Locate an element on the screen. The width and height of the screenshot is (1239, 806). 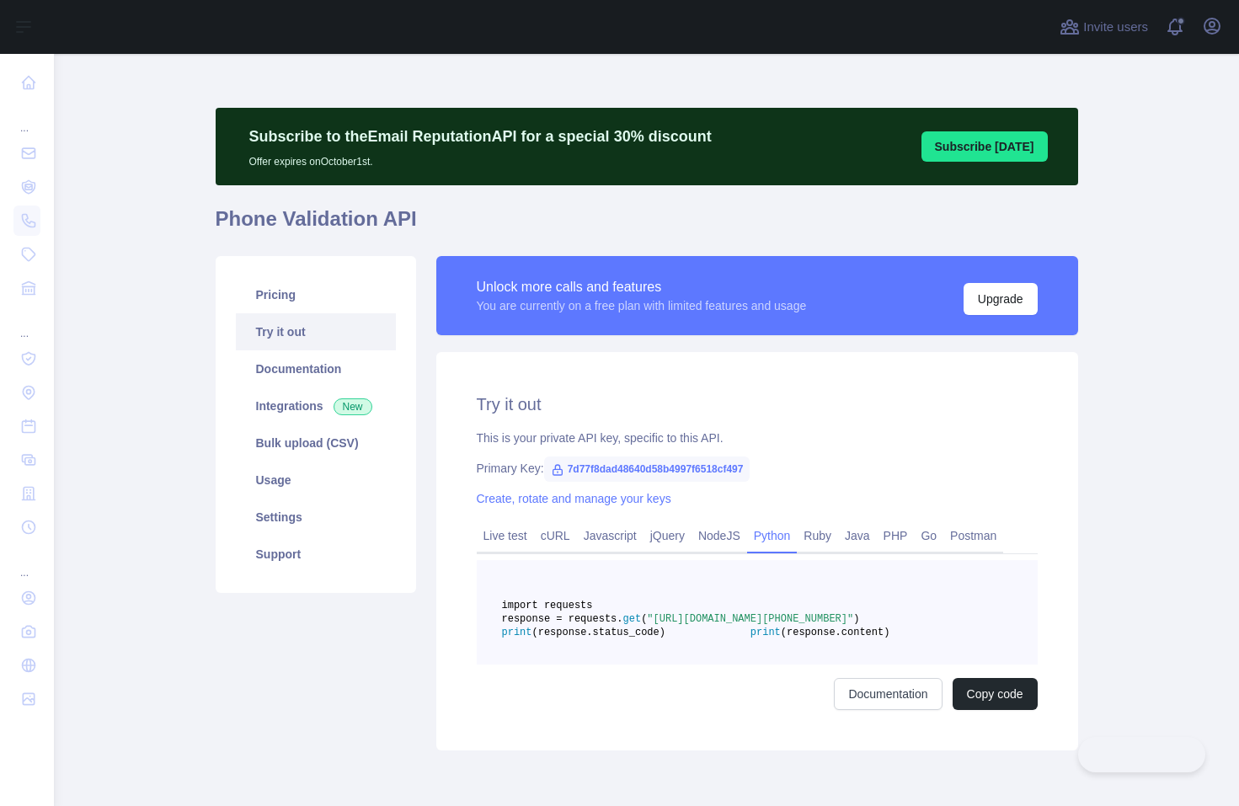
span: response = requests. is located at coordinates (563, 619).